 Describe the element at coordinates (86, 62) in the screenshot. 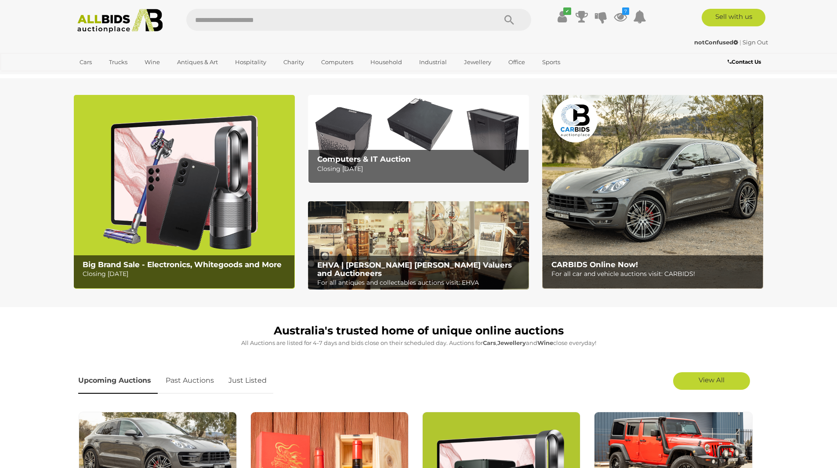

I see `a: Cars` at that location.